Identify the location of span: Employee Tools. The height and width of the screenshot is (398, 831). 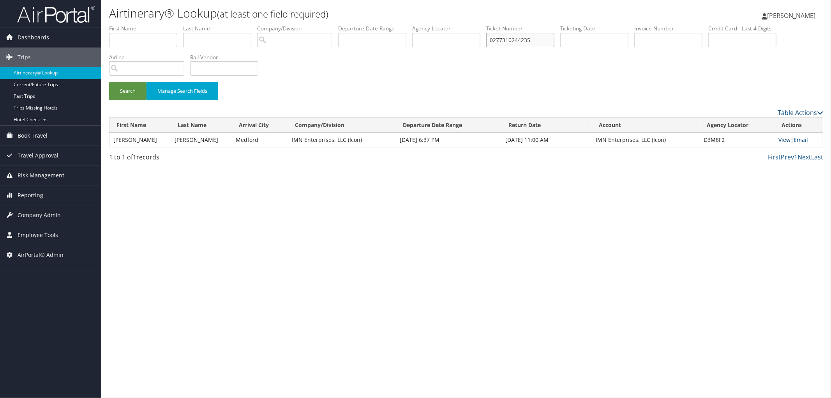
(38, 235).